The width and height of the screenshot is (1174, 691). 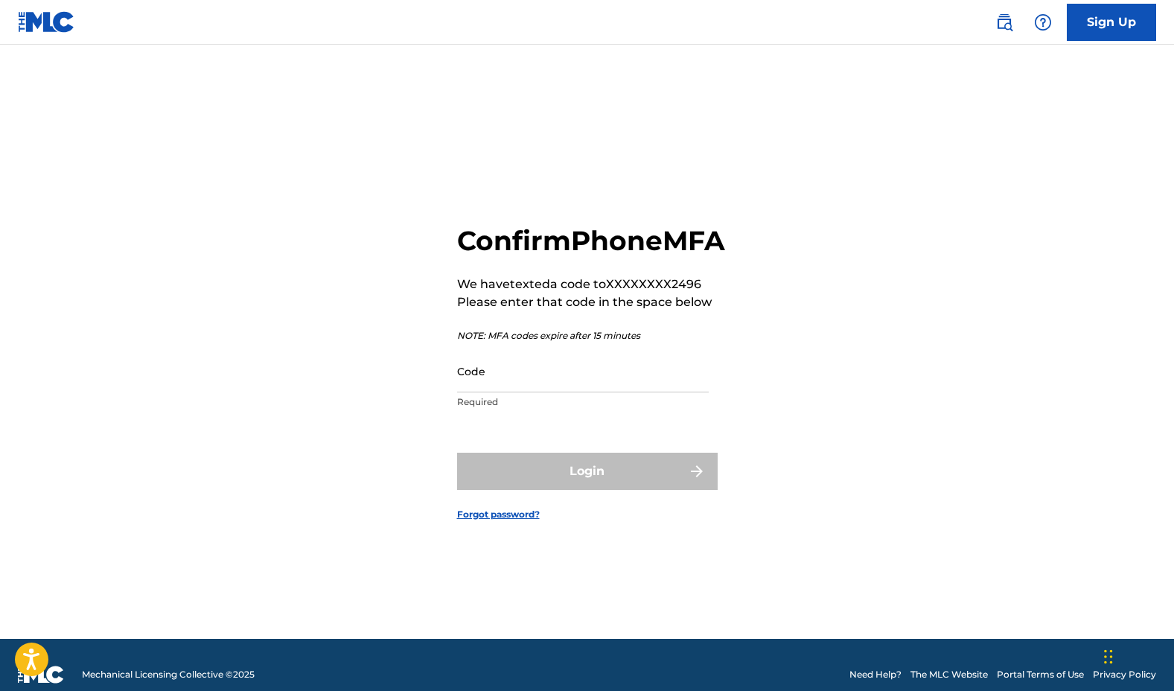 I want to click on img: search, so click(x=1004, y=22).